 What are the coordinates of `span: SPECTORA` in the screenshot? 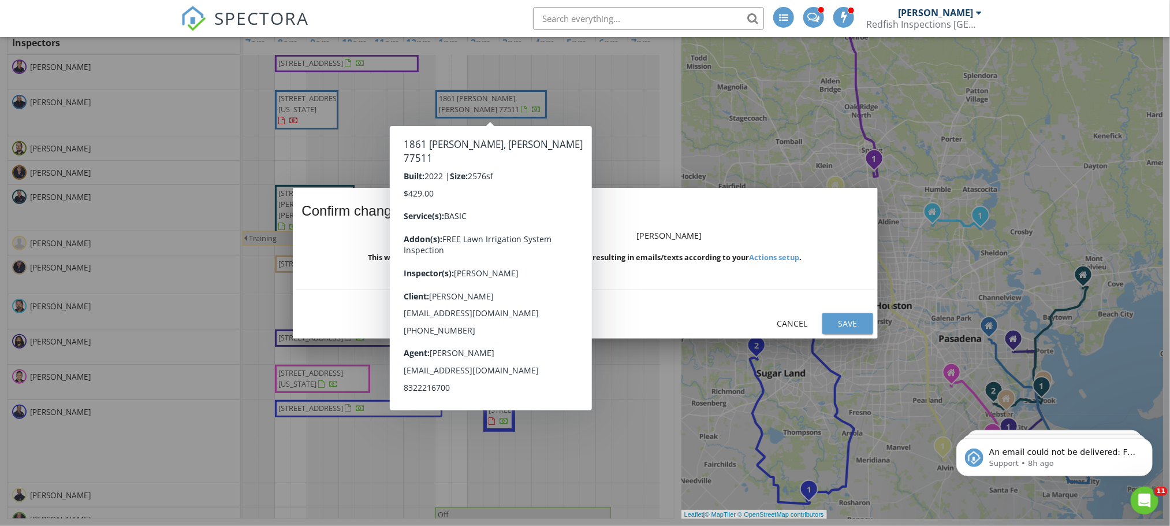 It's located at (262, 18).